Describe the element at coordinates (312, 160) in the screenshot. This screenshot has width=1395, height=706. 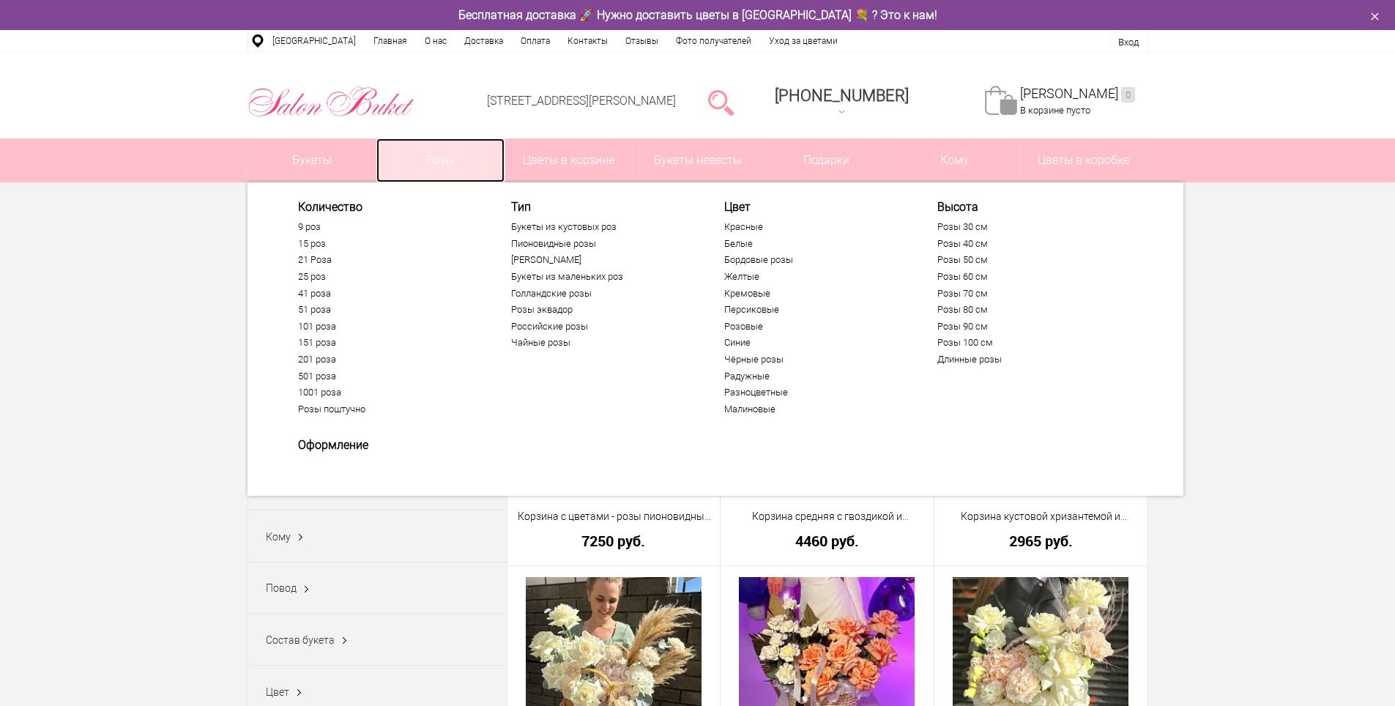
I see `a: Букеты` at that location.